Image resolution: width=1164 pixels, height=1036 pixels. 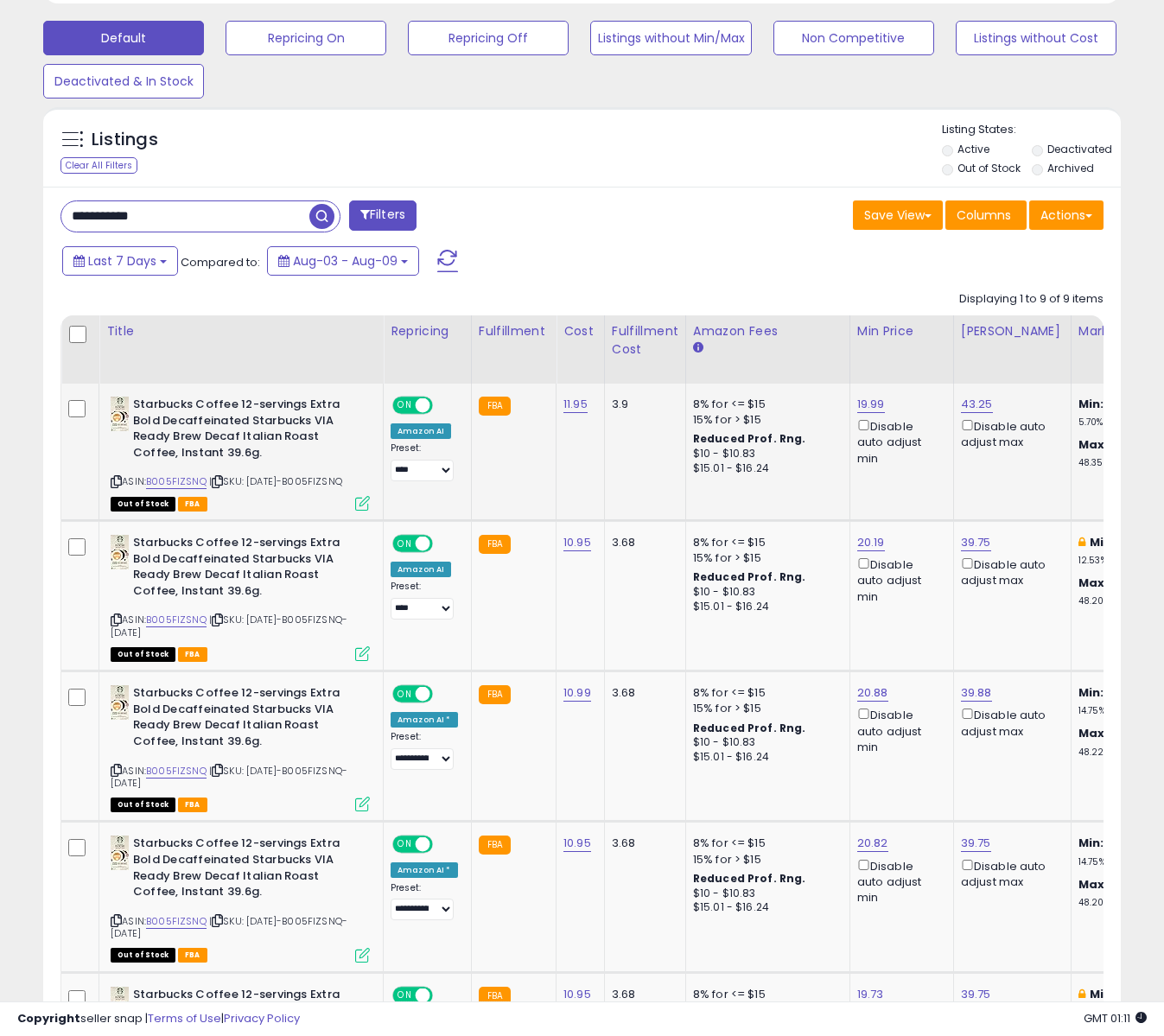 I want to click on div: Cost, so click(x=580, y=331).